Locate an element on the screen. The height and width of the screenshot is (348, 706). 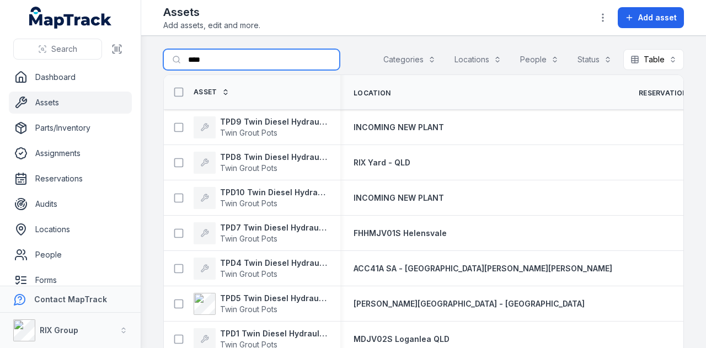
span: RIX Yard - QLD is located at coordinates (382, 162).